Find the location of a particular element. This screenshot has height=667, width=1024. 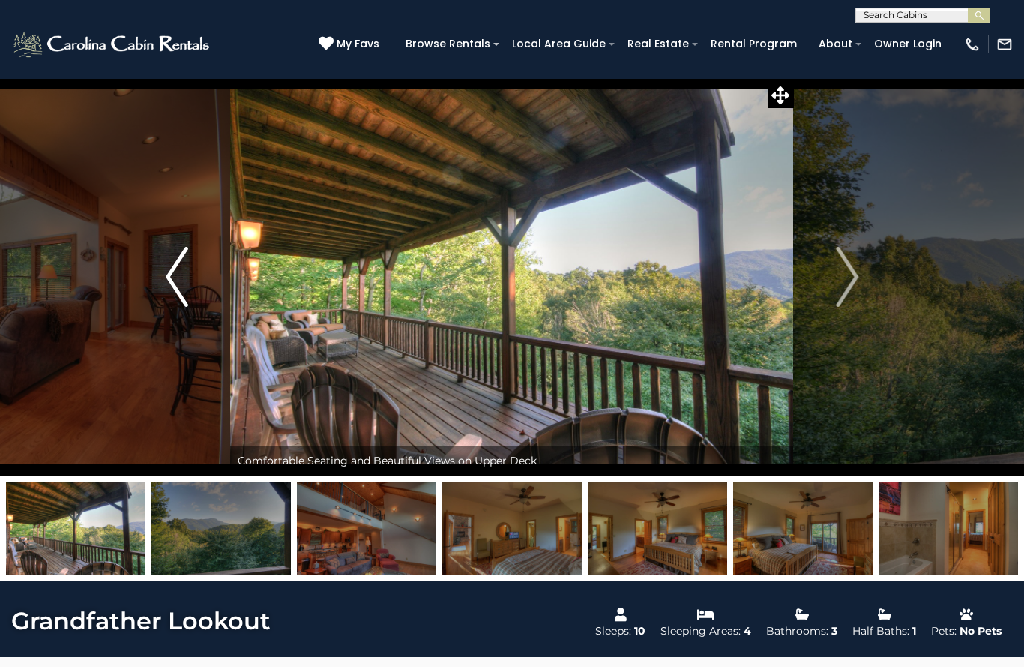

a: Owner Login is located at coordinates (908, 43).